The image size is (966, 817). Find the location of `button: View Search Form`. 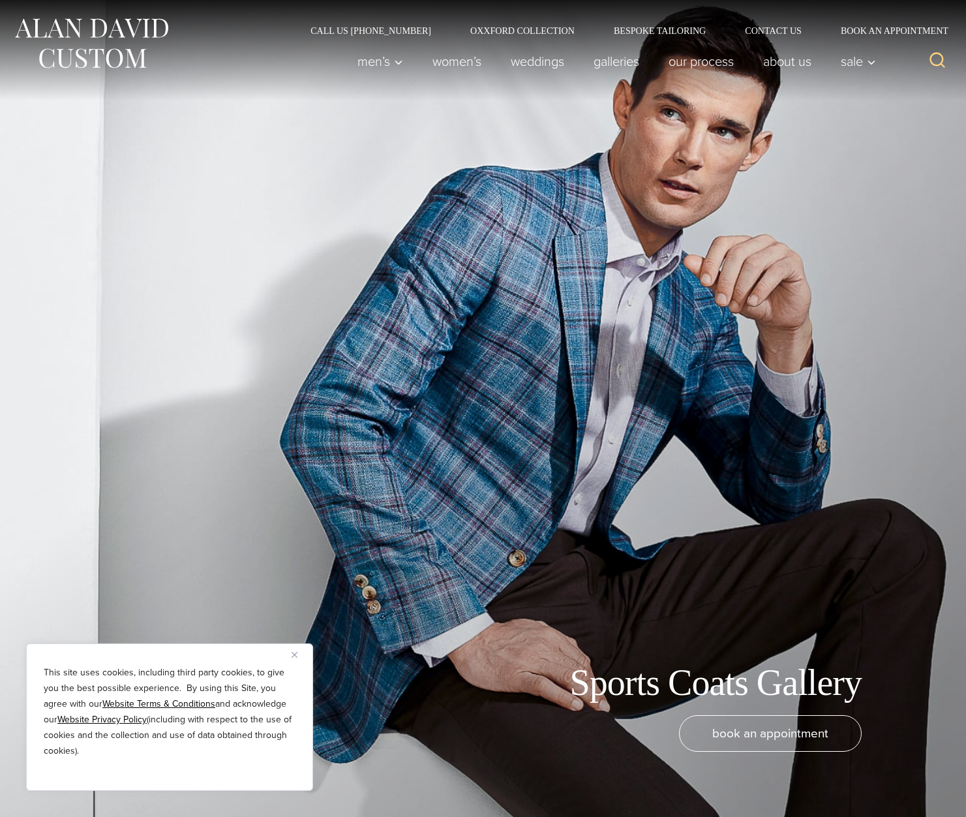

button: View Search Form is located at coordinates (937, 61).